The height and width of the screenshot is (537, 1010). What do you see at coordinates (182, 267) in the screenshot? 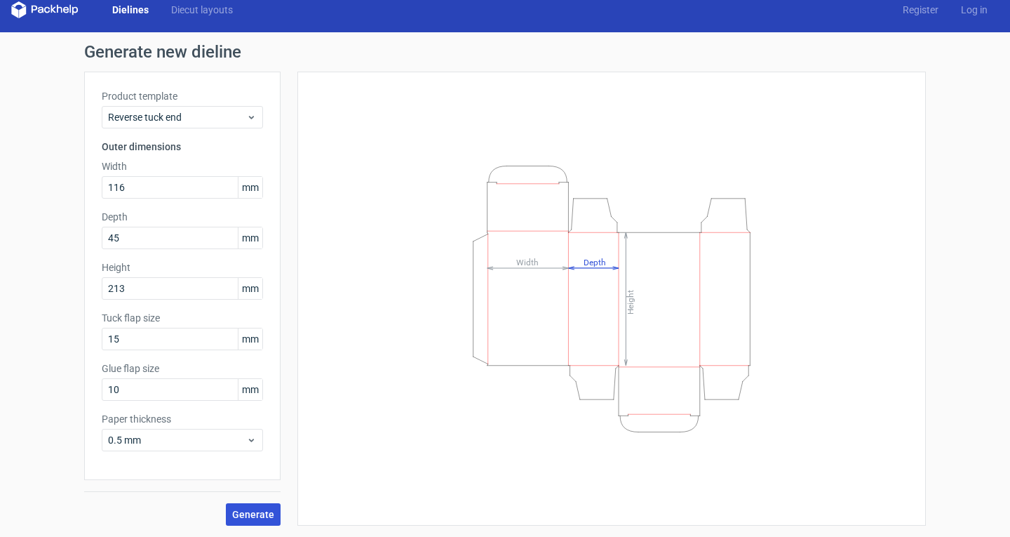
I see `label: Height` at bounding box center [182, 267].